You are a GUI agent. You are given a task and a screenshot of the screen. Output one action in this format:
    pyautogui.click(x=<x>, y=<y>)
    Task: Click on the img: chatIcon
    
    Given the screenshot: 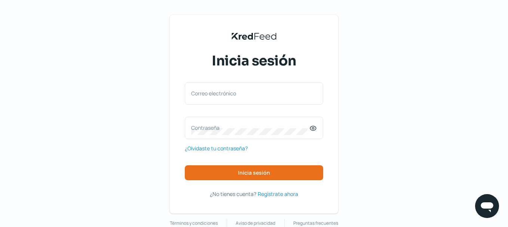 What is the action you would take?
    pyautogui.click(x=487, y=206)
    